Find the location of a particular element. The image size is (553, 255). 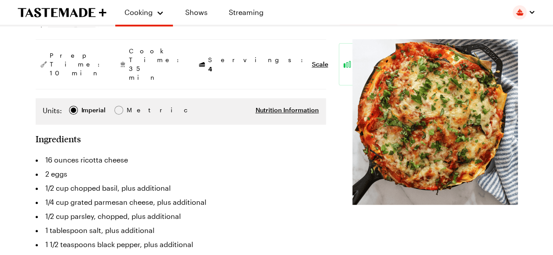

button: Scale is located at coordinates (320, 64).